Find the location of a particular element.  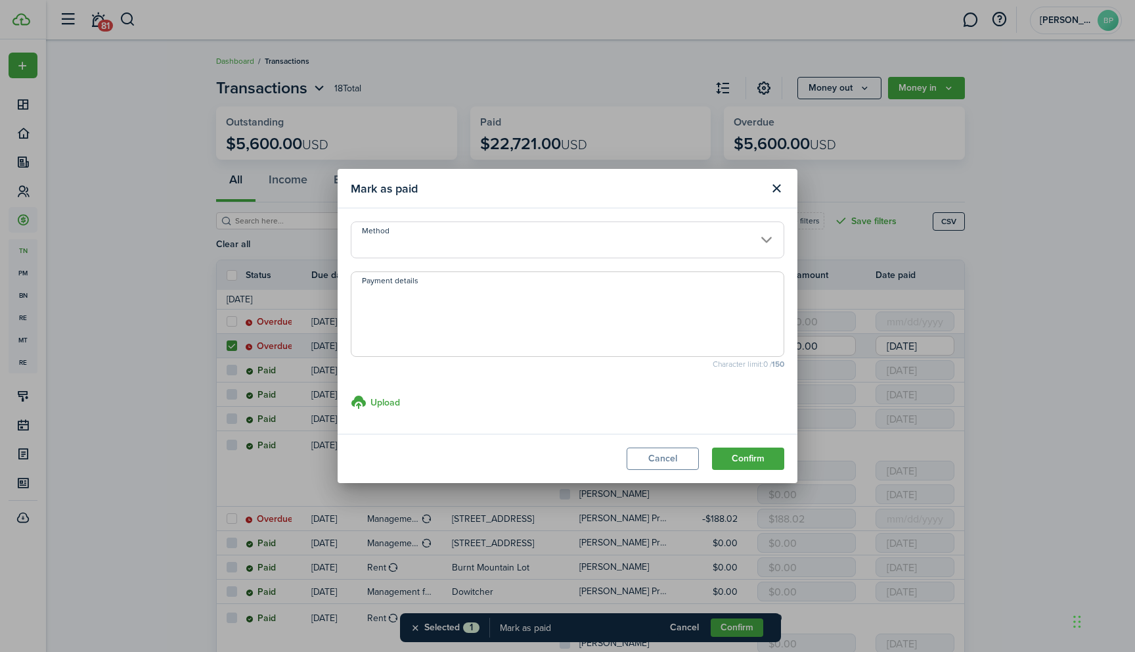

h3: Upload is located at coordinates (385, 402).